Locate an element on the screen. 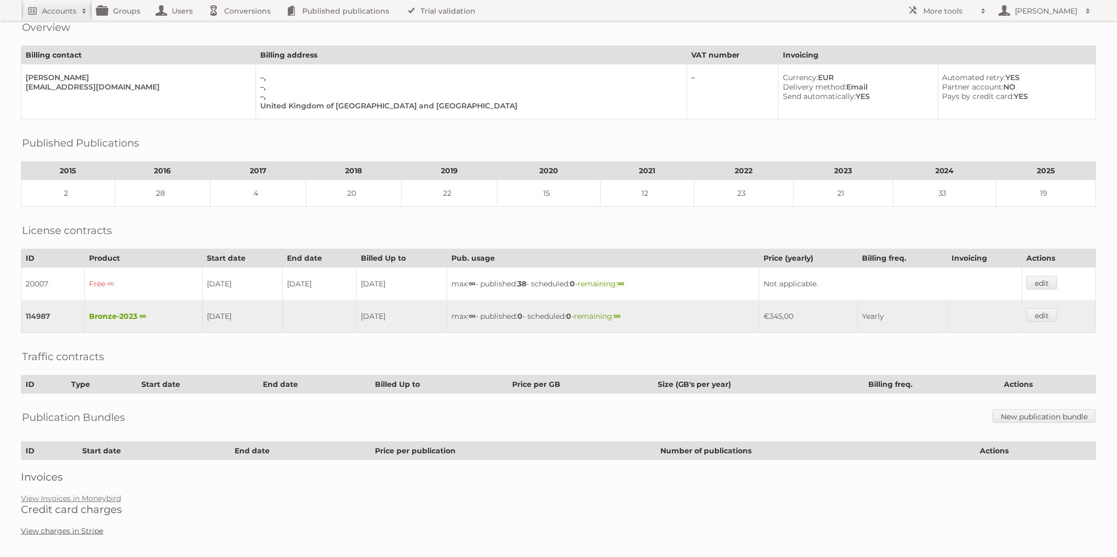 This screenshot has height=557, width=1117. div: NO is located at coordinates (1015, 87).